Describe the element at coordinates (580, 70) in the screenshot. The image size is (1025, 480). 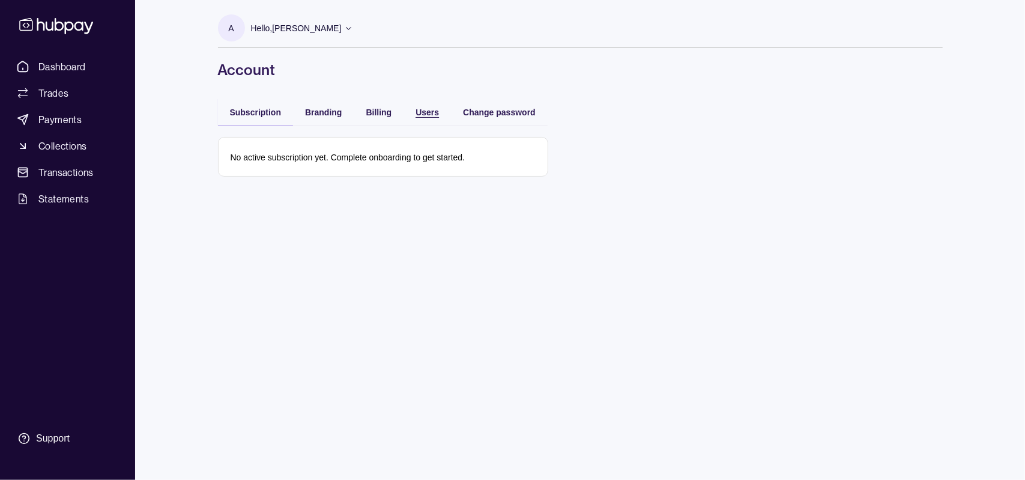
I see `h1: Account` at that location.